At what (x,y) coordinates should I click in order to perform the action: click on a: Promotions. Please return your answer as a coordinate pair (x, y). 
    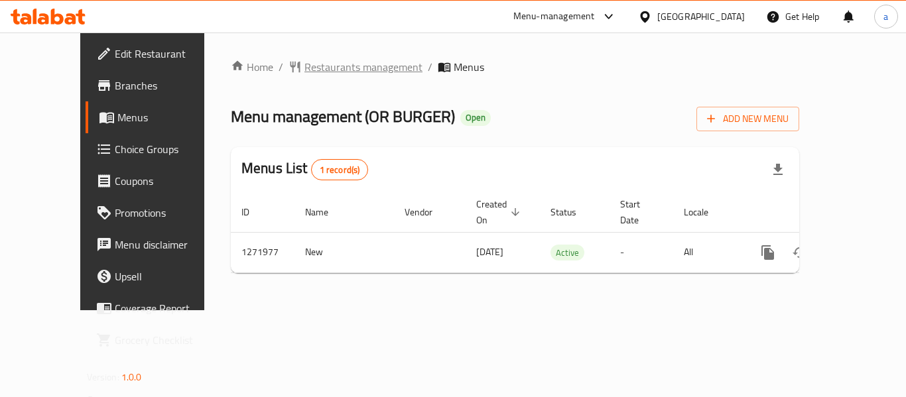
    Looking at the image, I should click on (158, 213).